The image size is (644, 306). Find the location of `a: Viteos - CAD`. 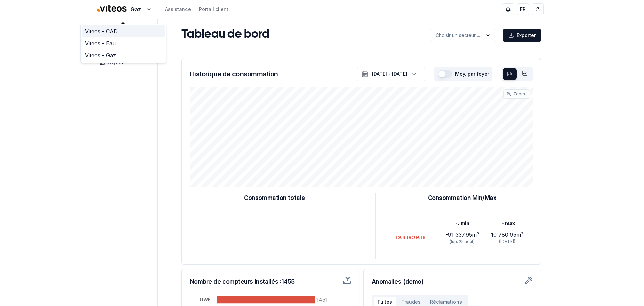

a: Viteos - CAD is located at coordinates (123, 31).